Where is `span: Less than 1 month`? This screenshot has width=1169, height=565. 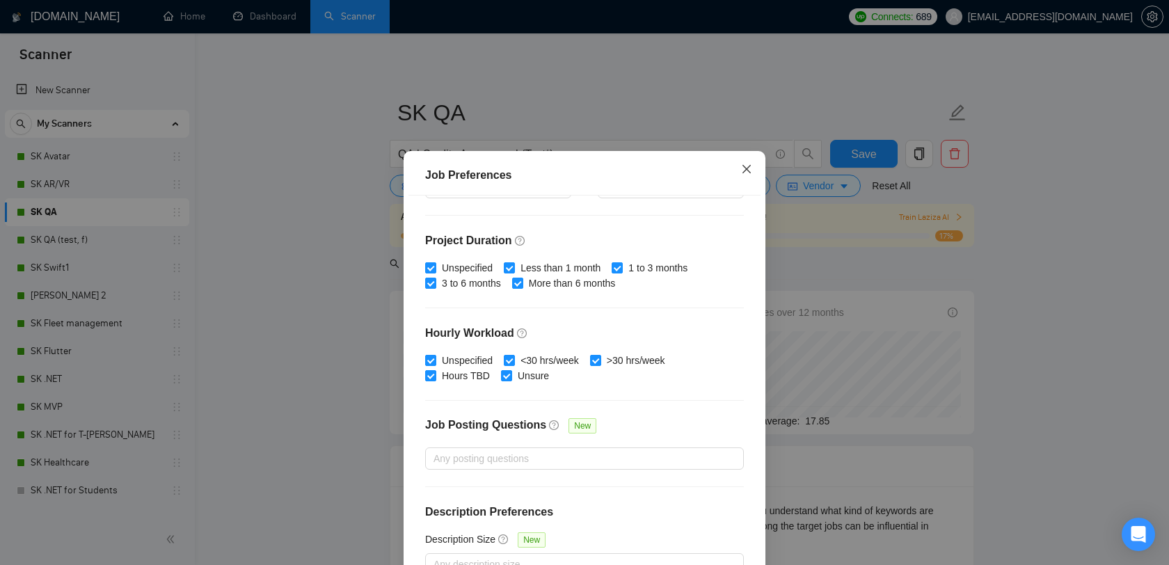 span: Less than 1 month is located at coordinates (560, 268).